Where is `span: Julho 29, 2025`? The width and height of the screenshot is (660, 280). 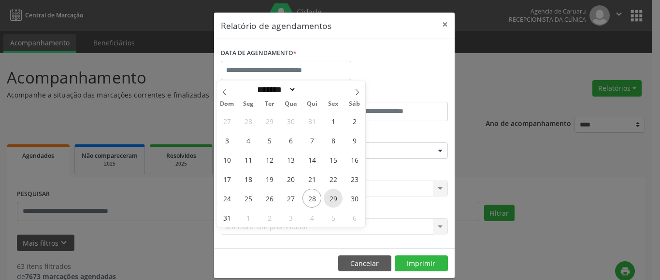 span: Julho 29, 2025 is located at coordinates (269, 121).